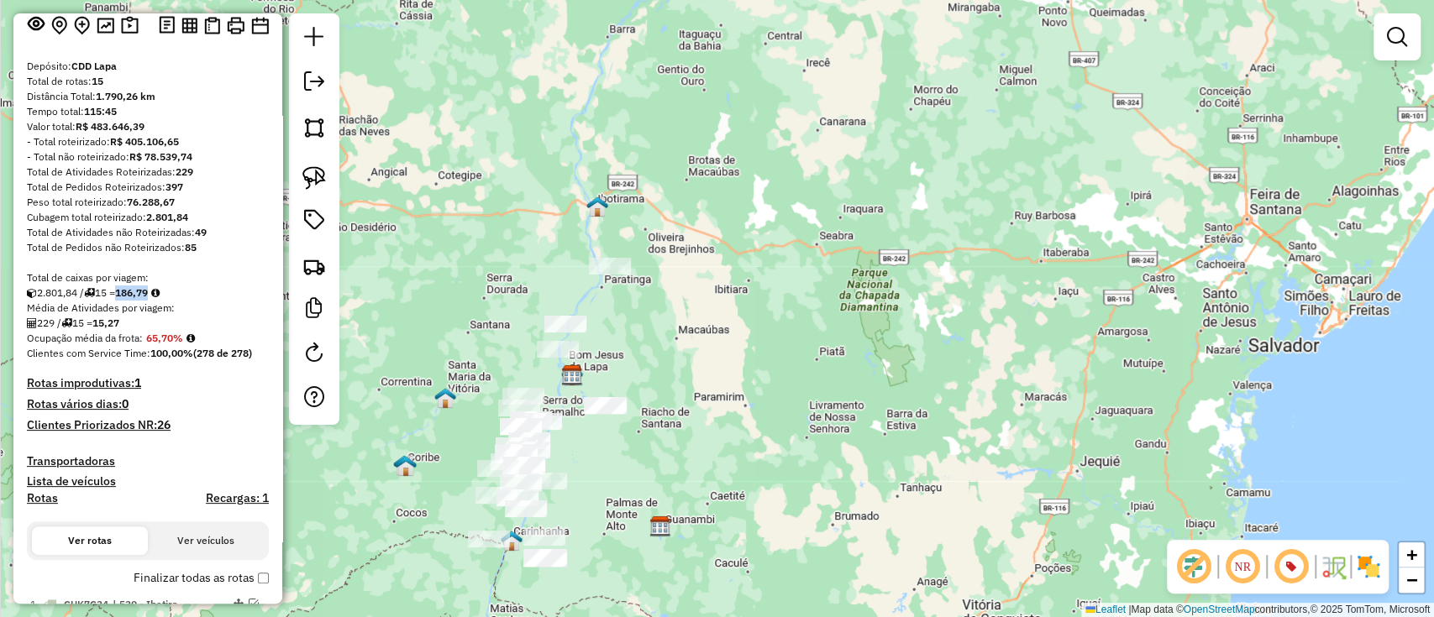 This screenshot has width=1434, height=617. What do you see at coordinates (148, 218) in the screenshot?
I see `div: Cubagem total roteirizado:` at bounding box center [148, 218].